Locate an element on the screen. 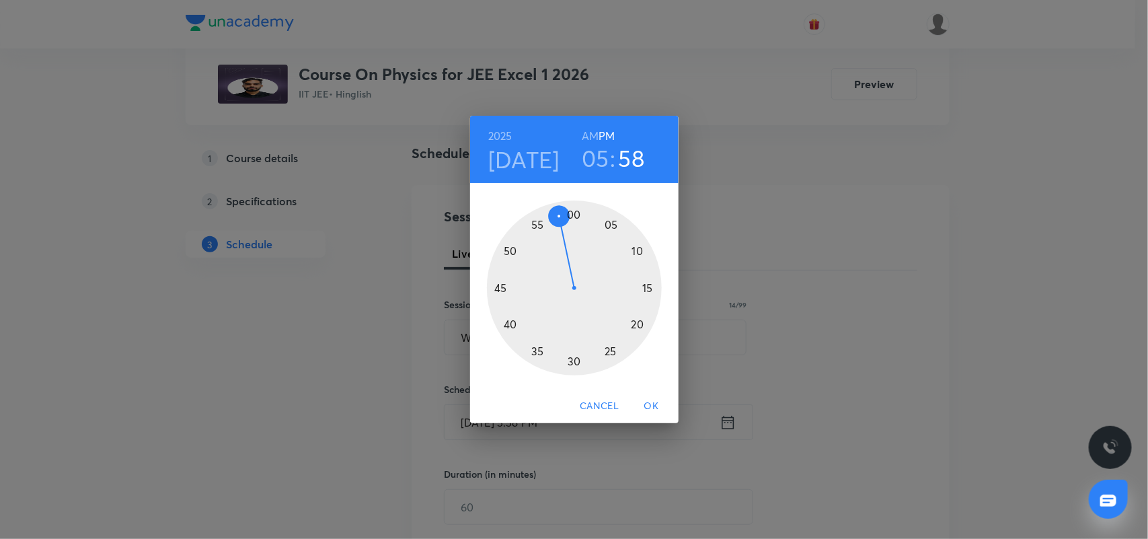 This screenshot has height=539, width=1148. span: OK is located at coordinates (652, 406).